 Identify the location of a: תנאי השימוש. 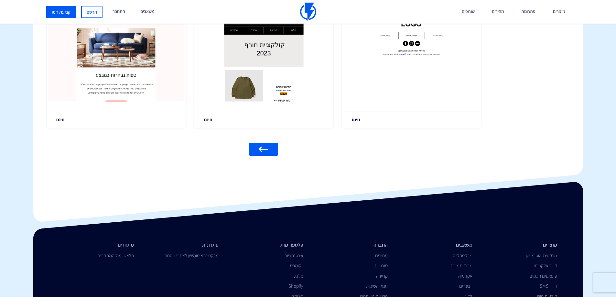
(376, 286).